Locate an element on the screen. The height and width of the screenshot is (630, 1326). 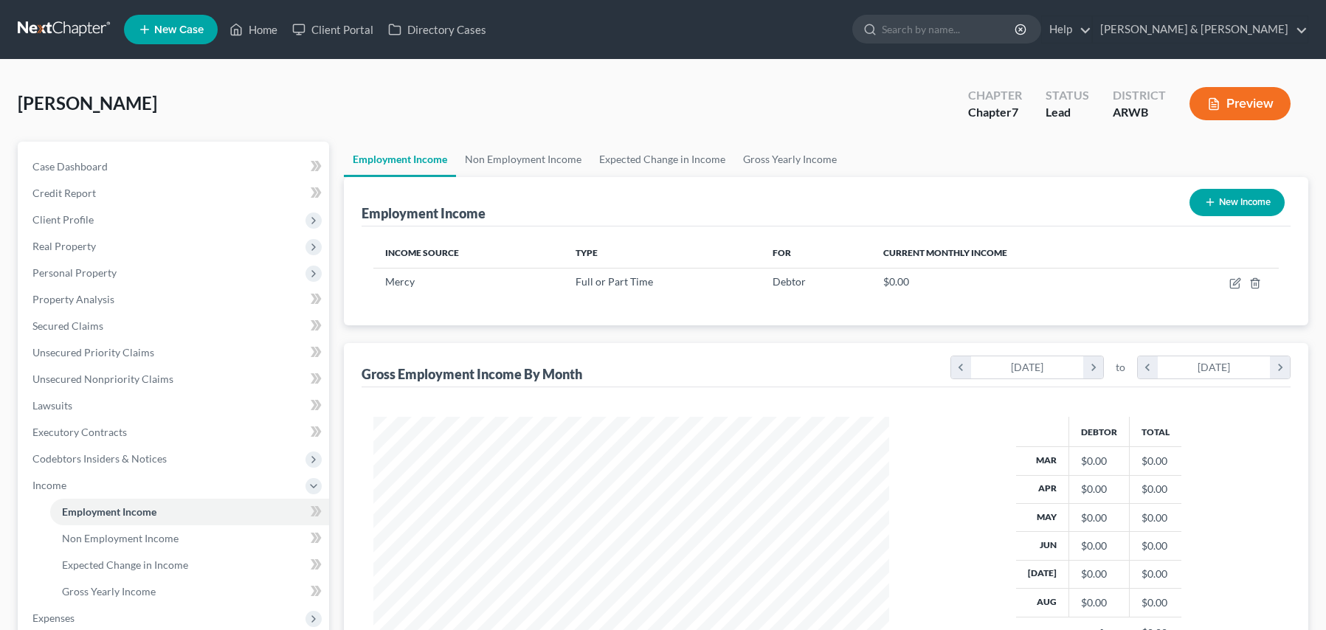
a: Credit Report is located at coordinates (175, 193).